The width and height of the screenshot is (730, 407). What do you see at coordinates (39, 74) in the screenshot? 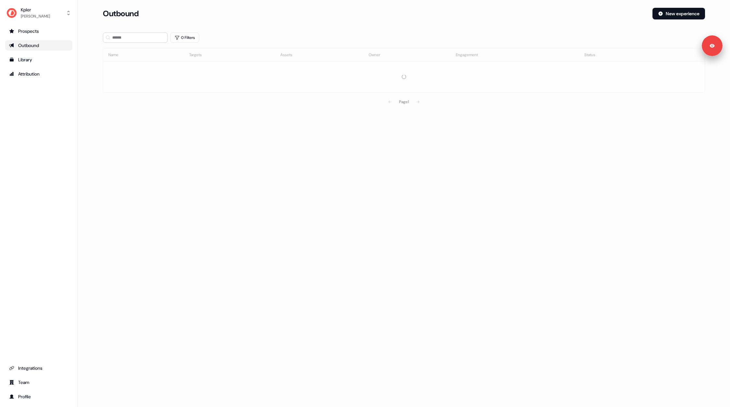
I see `a: Go to attribution` at bounding box center [39, 74].